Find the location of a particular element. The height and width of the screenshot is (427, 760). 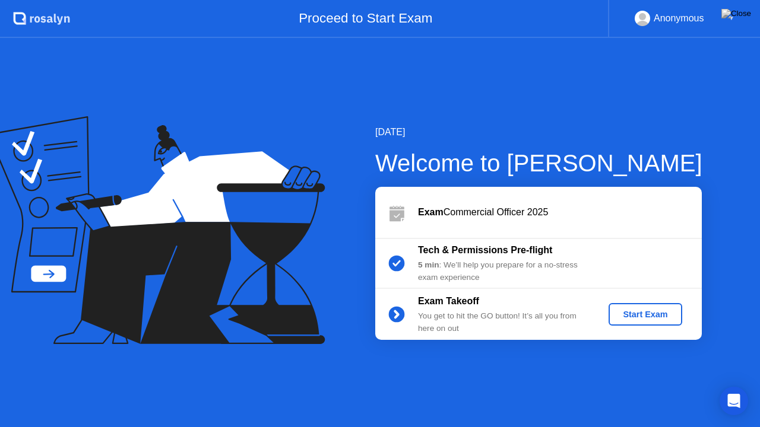

button: Start Exam is located at coordinates (644, 314).